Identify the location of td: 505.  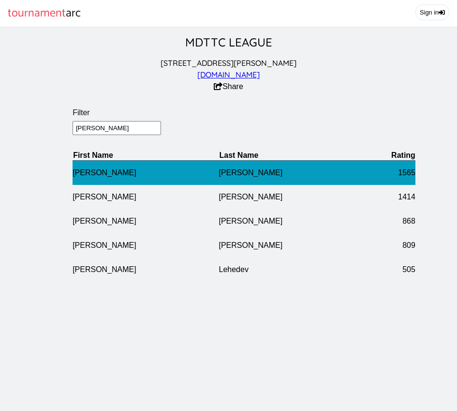
(390, 270).